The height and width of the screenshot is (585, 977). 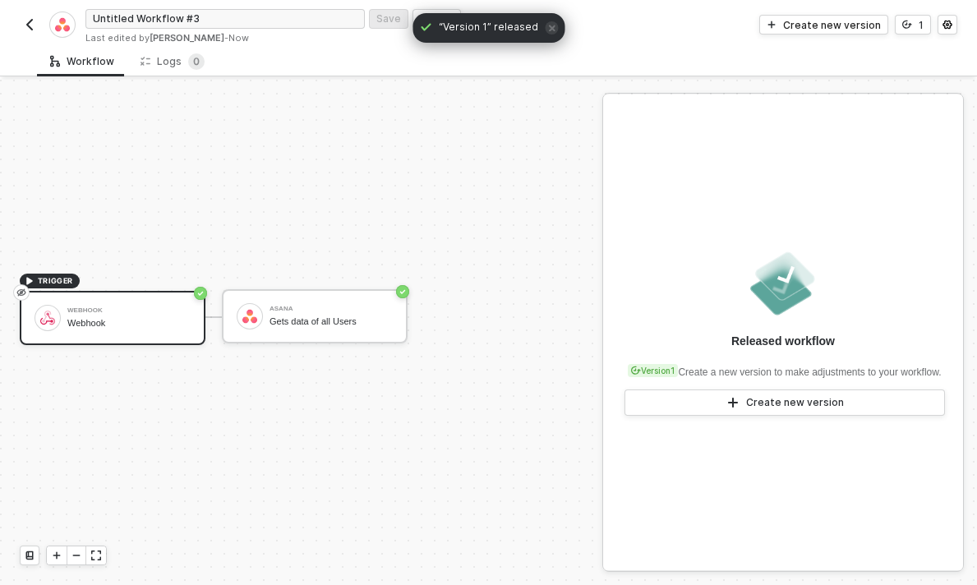 I want to click on div: Cancel, so click(x=436, y=18).